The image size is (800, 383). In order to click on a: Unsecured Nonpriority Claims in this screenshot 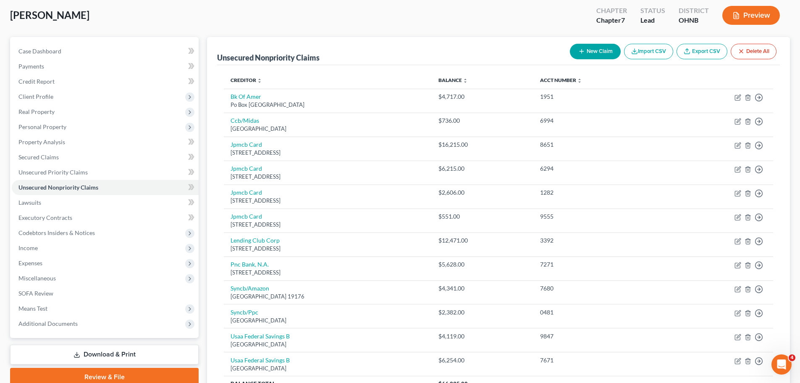, I will do `click(105, 187)`.